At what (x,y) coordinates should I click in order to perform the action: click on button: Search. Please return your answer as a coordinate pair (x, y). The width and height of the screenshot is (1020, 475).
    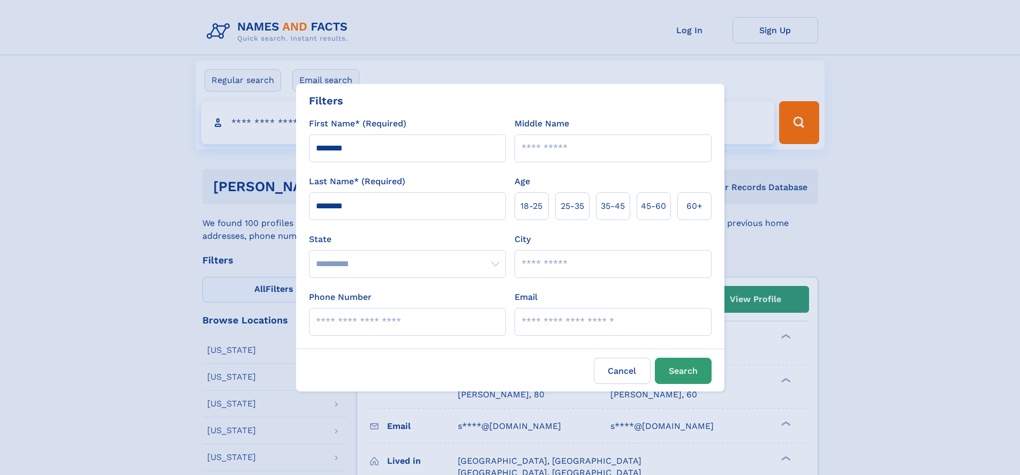
    Looking at the image, I should click on (683, 371).